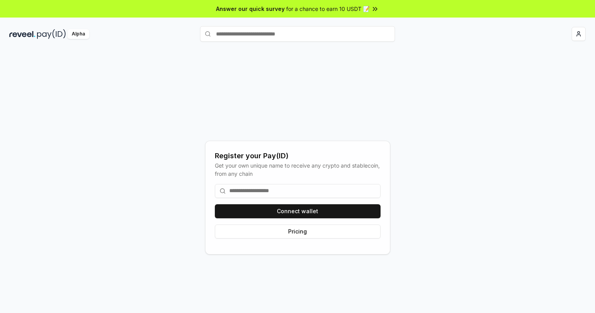  I want to click on span: for a chance to earn 10 USDT 📝, so click(328, 9).